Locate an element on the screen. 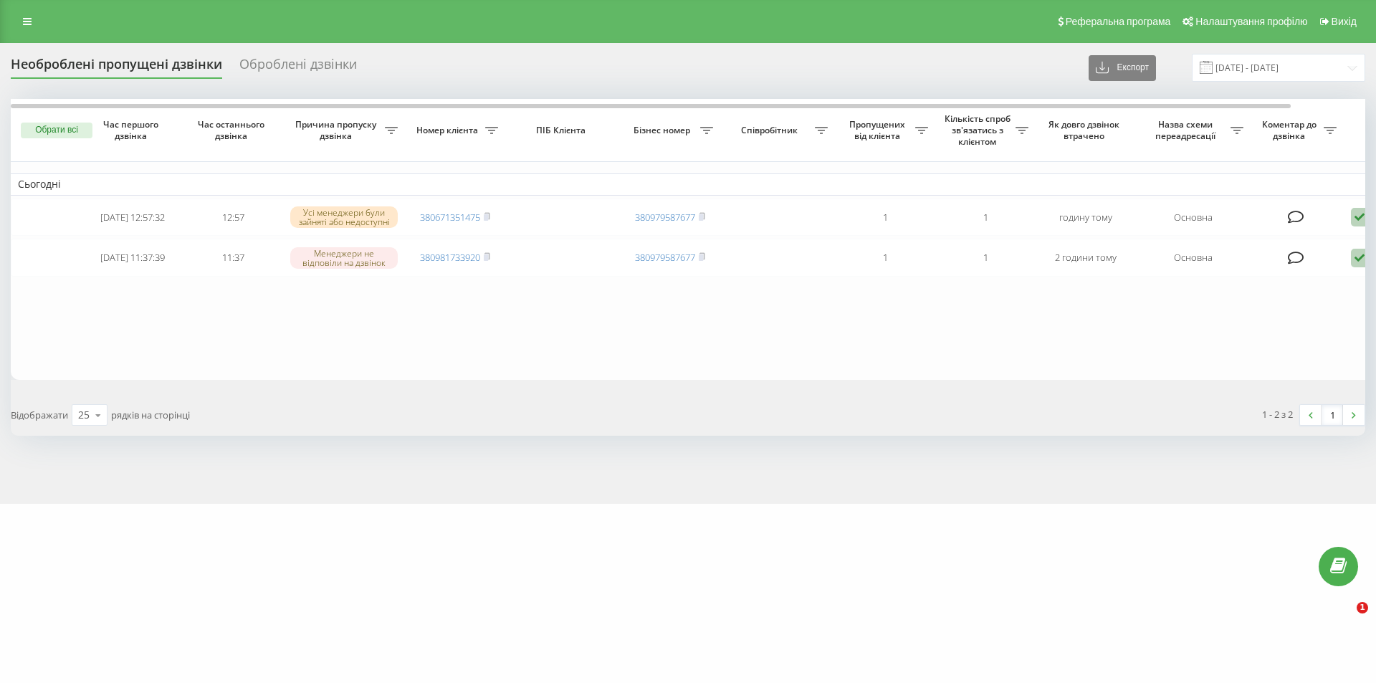  div: Необроблені пропущені дзвінки is located at coordinates (116, 67).